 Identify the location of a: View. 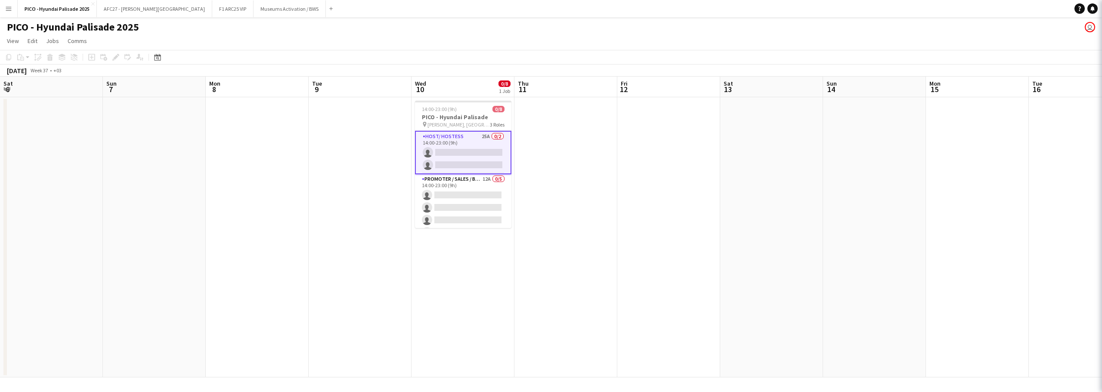
(13, 41).